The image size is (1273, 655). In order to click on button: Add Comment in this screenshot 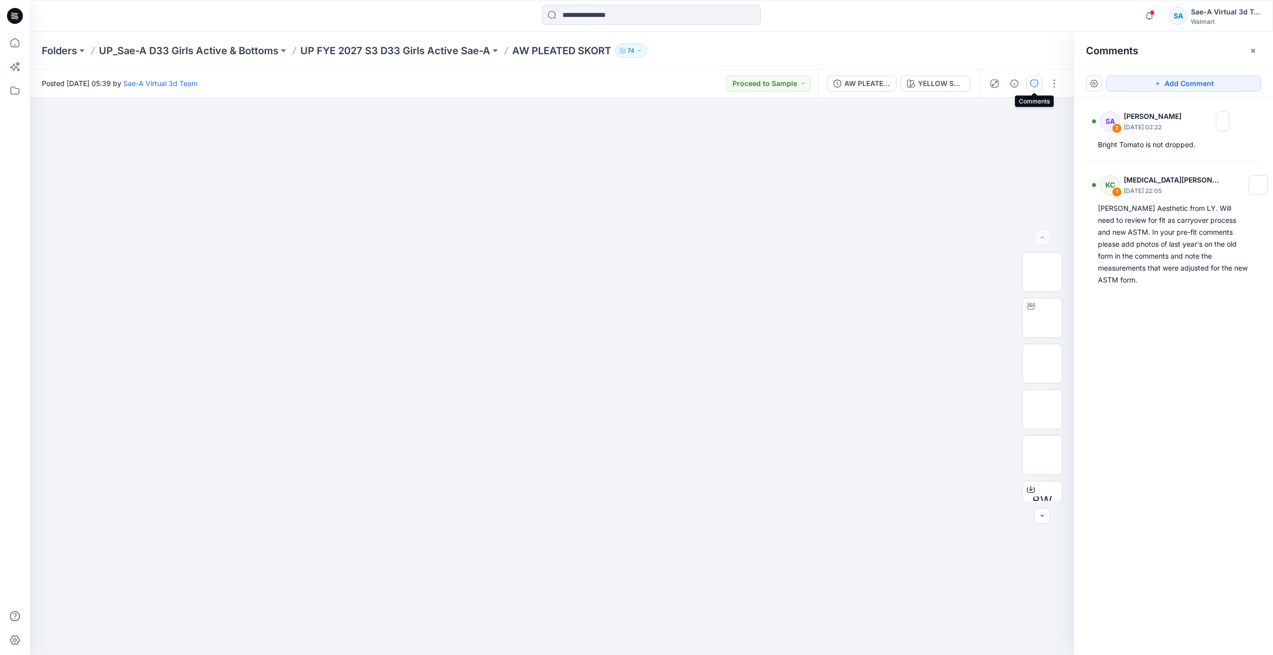, I will do `click(1184, 84)`.